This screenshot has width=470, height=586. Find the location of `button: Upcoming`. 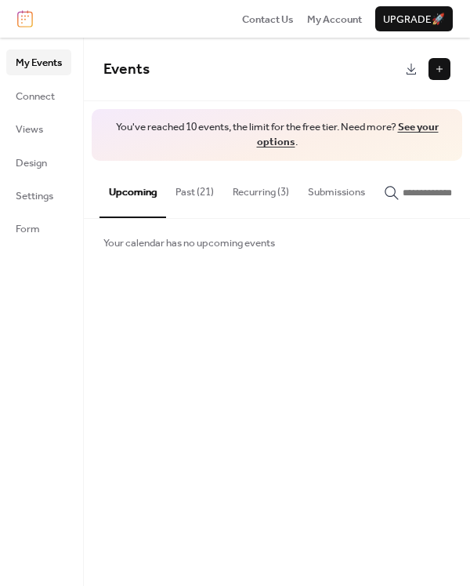

button: Upcoming is located at coordinates (132, 189).